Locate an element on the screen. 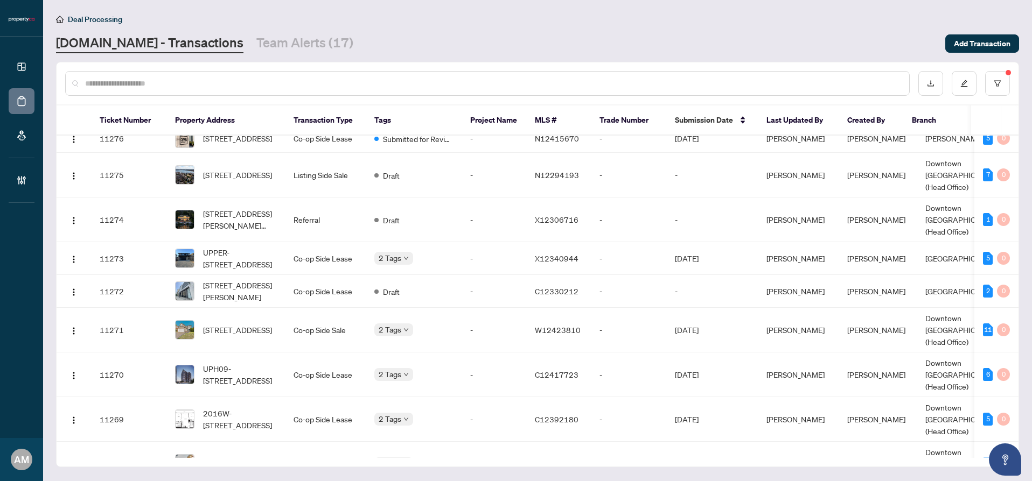  span: Submitted for Review is located at coordinates (418, 139).